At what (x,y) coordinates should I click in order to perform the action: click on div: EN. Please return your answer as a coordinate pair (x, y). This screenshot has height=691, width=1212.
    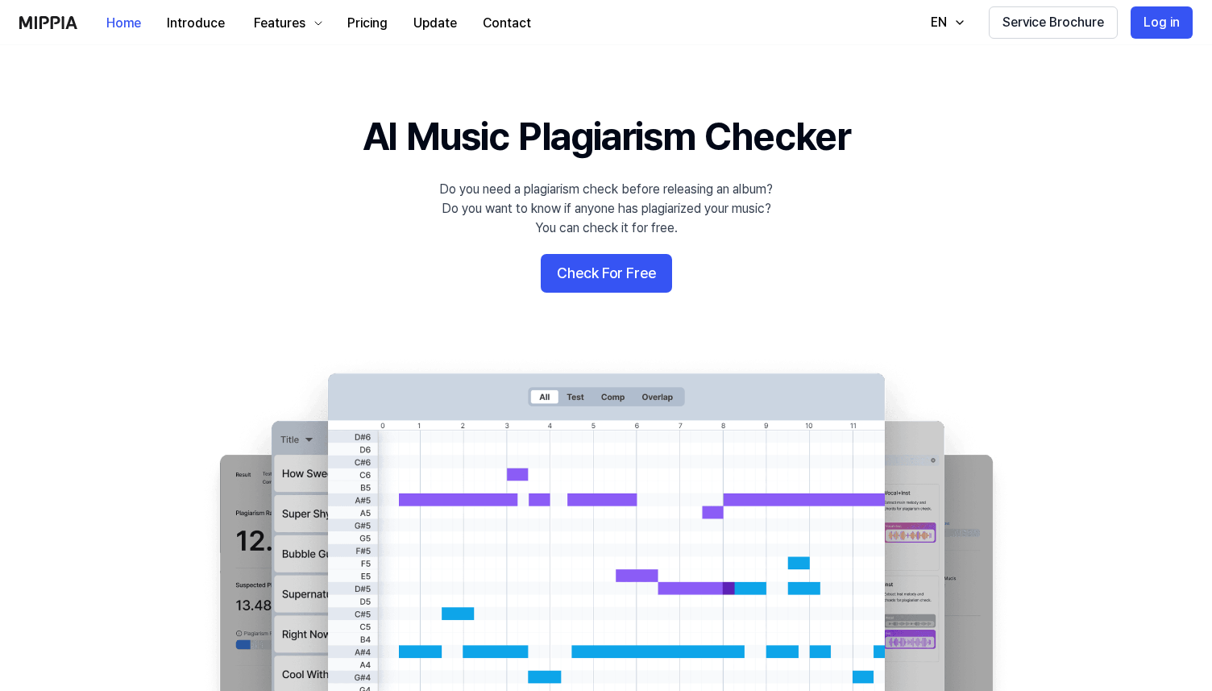
    Looking at the image, I should click on (939, 23).